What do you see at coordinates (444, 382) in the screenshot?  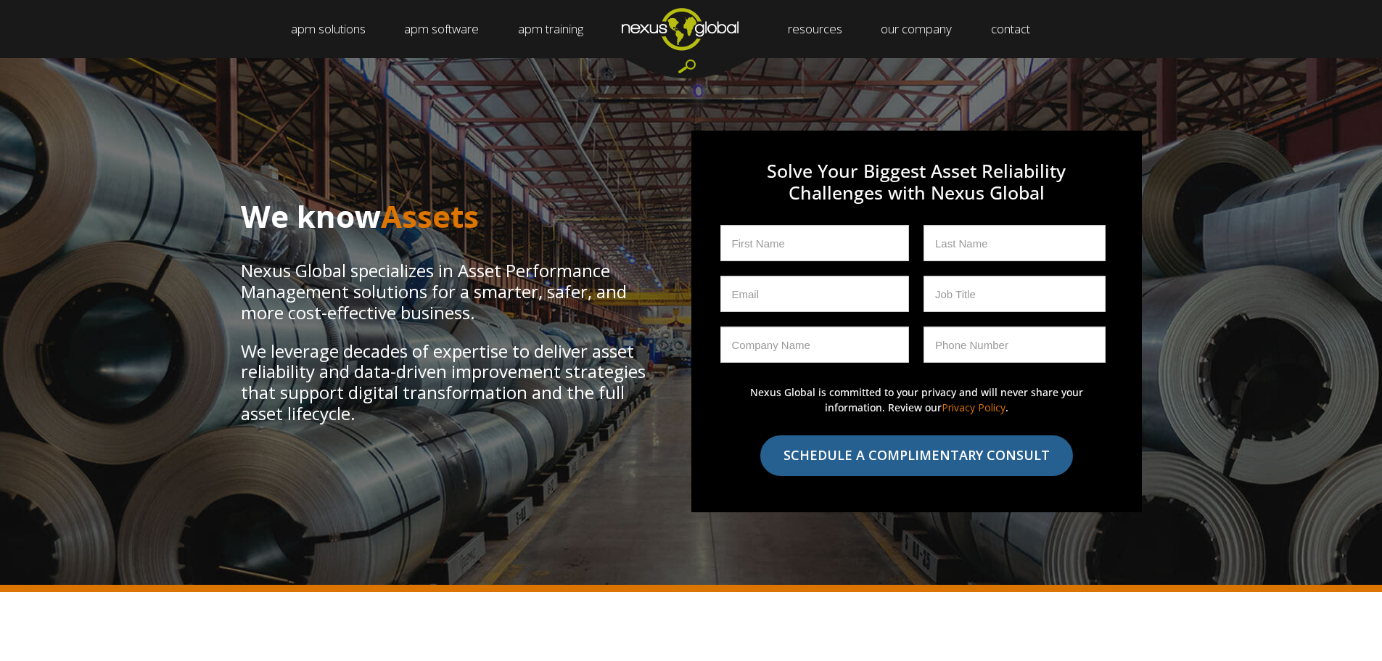 I see `p: We leverage decades of expertise to deliver asset reliability and data-driven improvement strateg...` at bounding box center [444, 382].